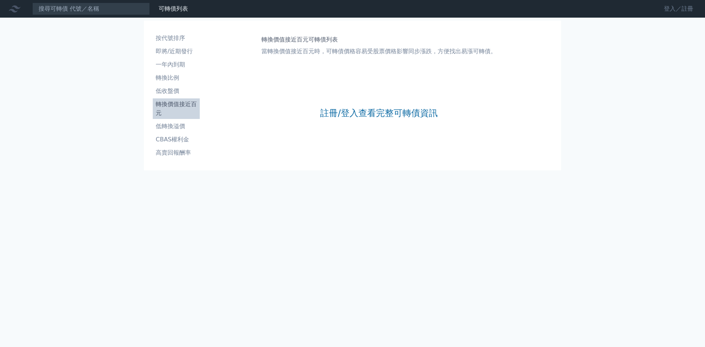  What do you see at coordinates (176, 140) in the screenshot?
I see `li: CBAS權利金` at bounding box center [176, 140].